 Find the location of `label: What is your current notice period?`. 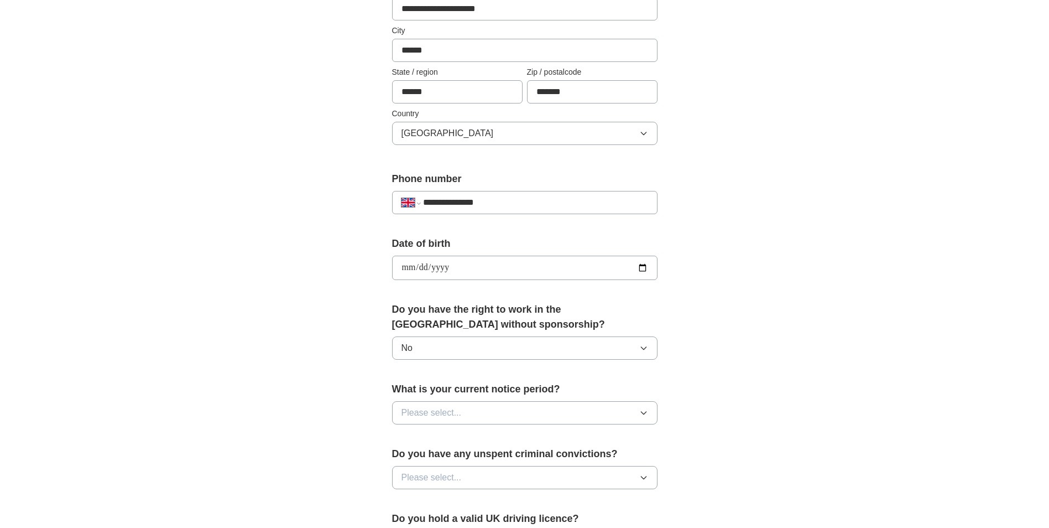

label: What is your current notice period? is located at coordinates (525, 389).